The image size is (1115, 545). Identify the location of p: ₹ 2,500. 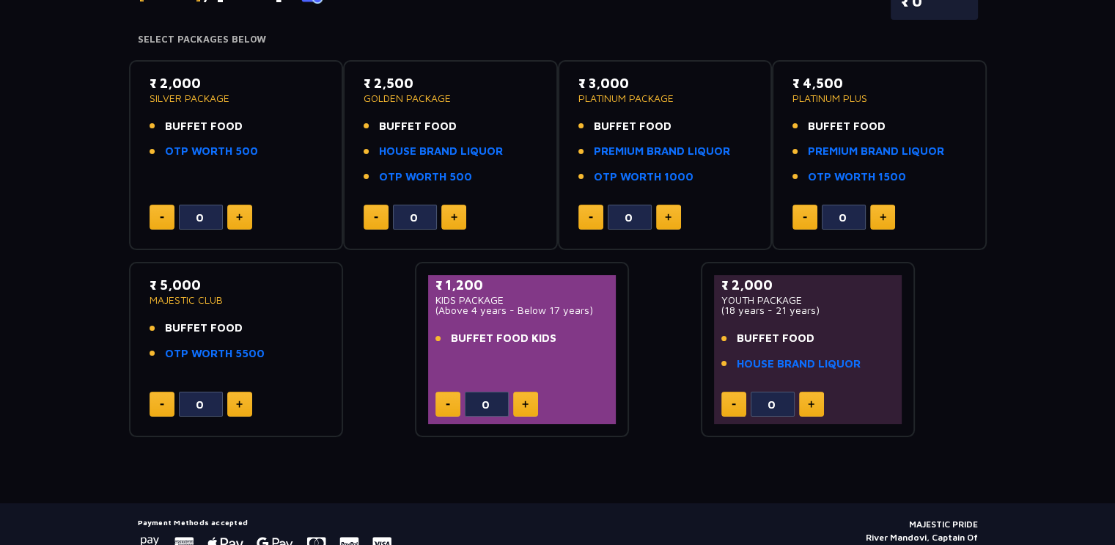
(450, 83).